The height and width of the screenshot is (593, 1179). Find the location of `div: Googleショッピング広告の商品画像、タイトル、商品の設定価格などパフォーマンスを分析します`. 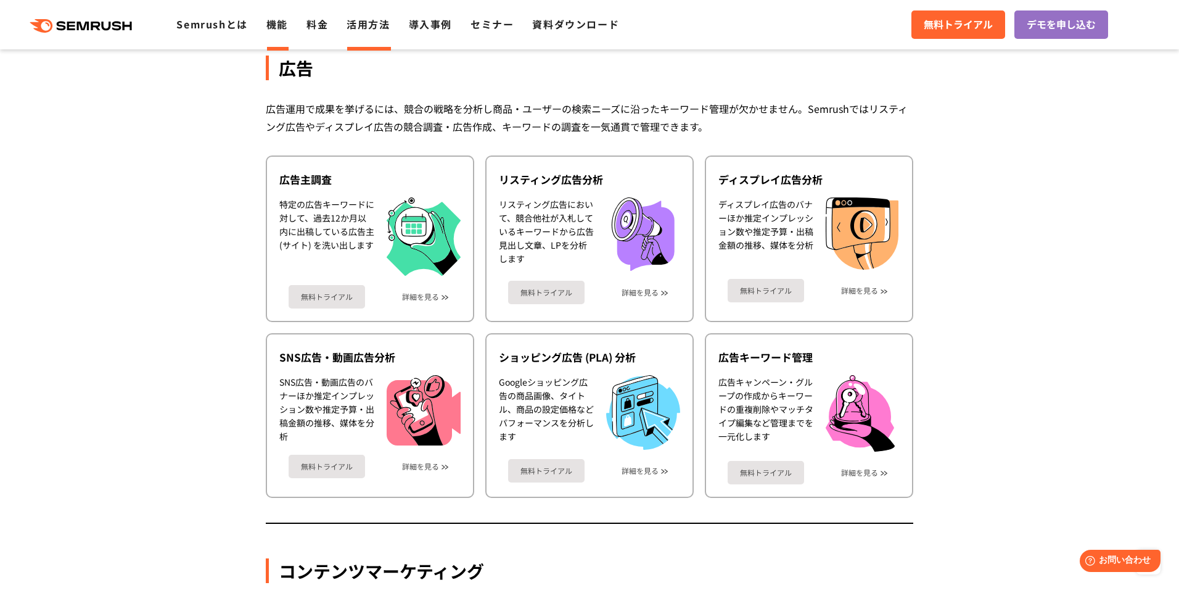

div: Googleショッピング広告の商品画像、タイトル、商品の設定価格などパフォーマンスを分析します is located at coordinates (546, 412).